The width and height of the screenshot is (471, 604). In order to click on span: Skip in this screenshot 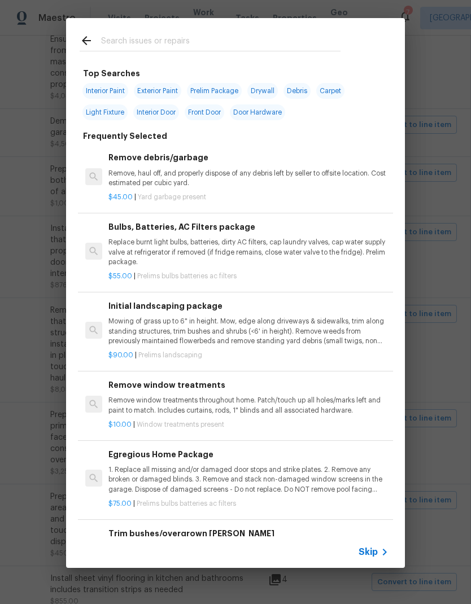, I will do `click(368, 553)`.